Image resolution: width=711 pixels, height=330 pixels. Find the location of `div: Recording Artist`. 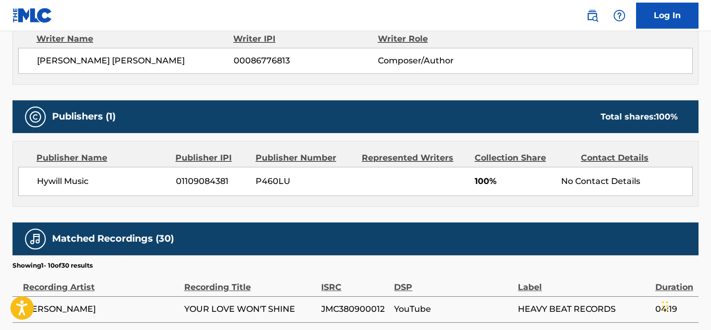

div: Recording Artist is located at coordinates (101, 282).